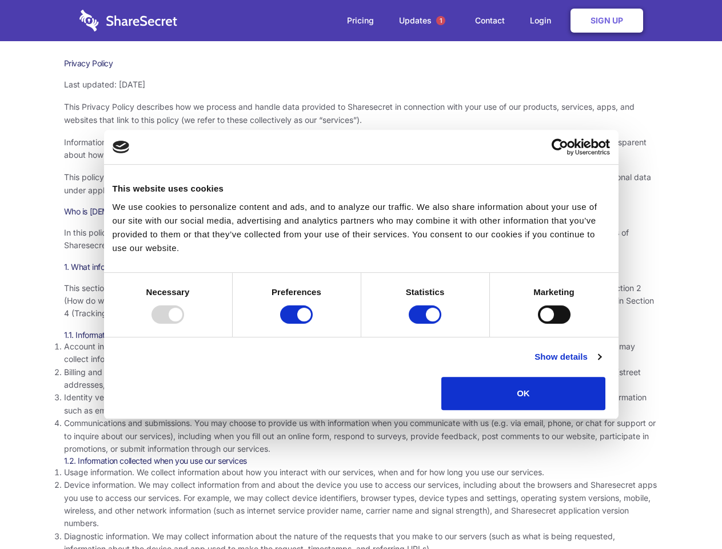 This screenshot has height=549, width=722. Describe the element at coordinates (349, 113) in the screenshot. I see `span: This Privacy Policy describes how we process and handle data provided to Sharesecret in connectio...` at that location.